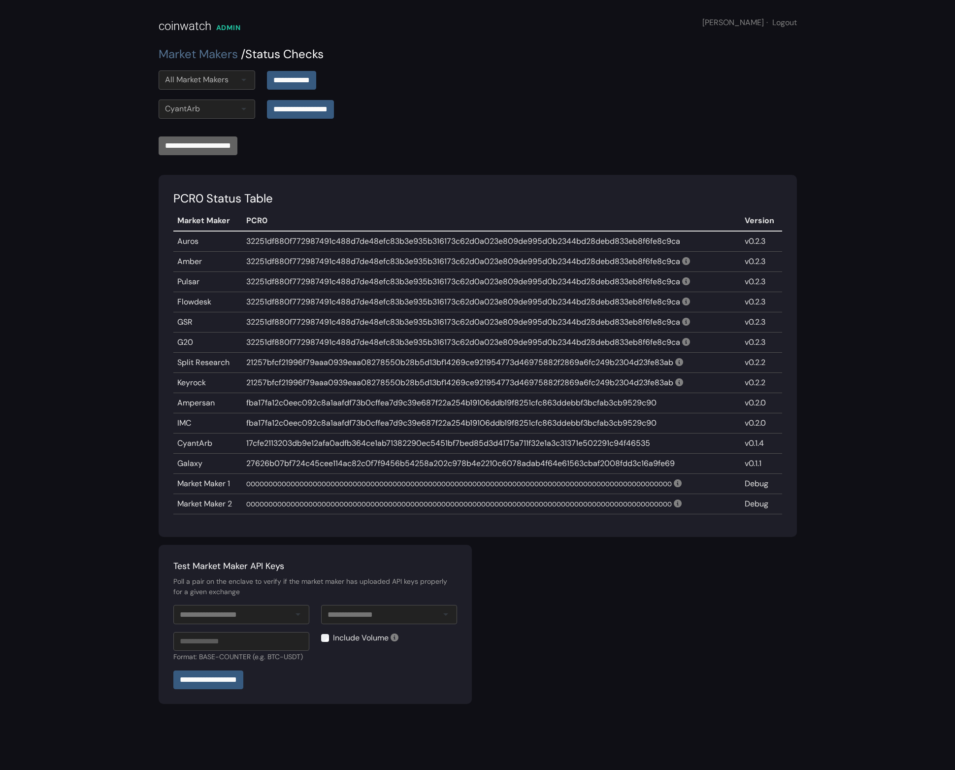 The image size is (955, 770). What do you see at coordinates (208, 504) in the screenshot?
I see `td: Market Maker 2` at bounding box center [208, 504].